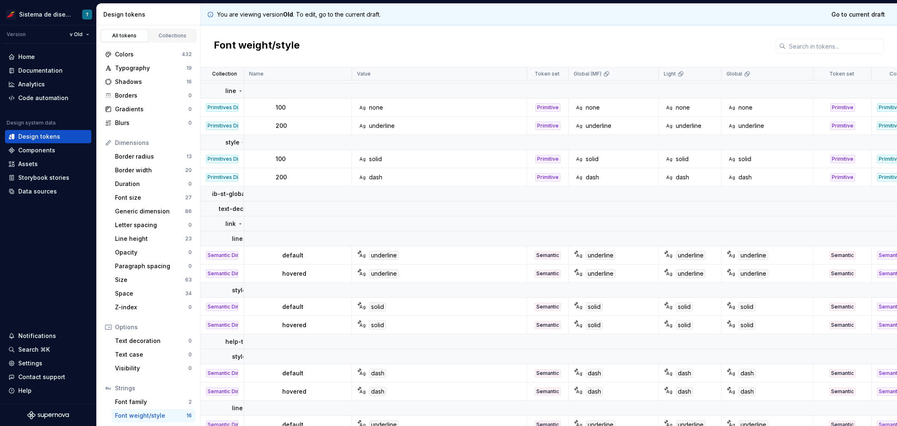  Describe the element at coordinates (288, 14) in the screenshot. I see `strong: Old` at that location.